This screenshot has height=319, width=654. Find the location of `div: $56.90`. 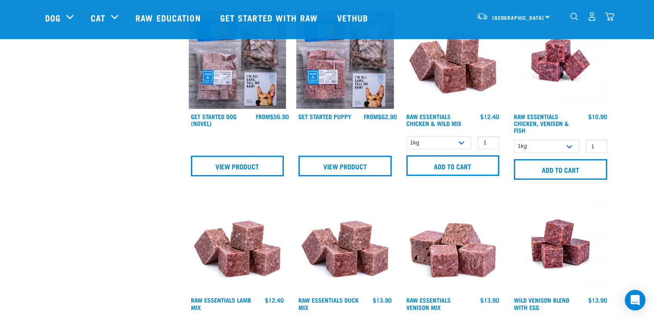

div: $56.90 is located at coordinates (272, 117).